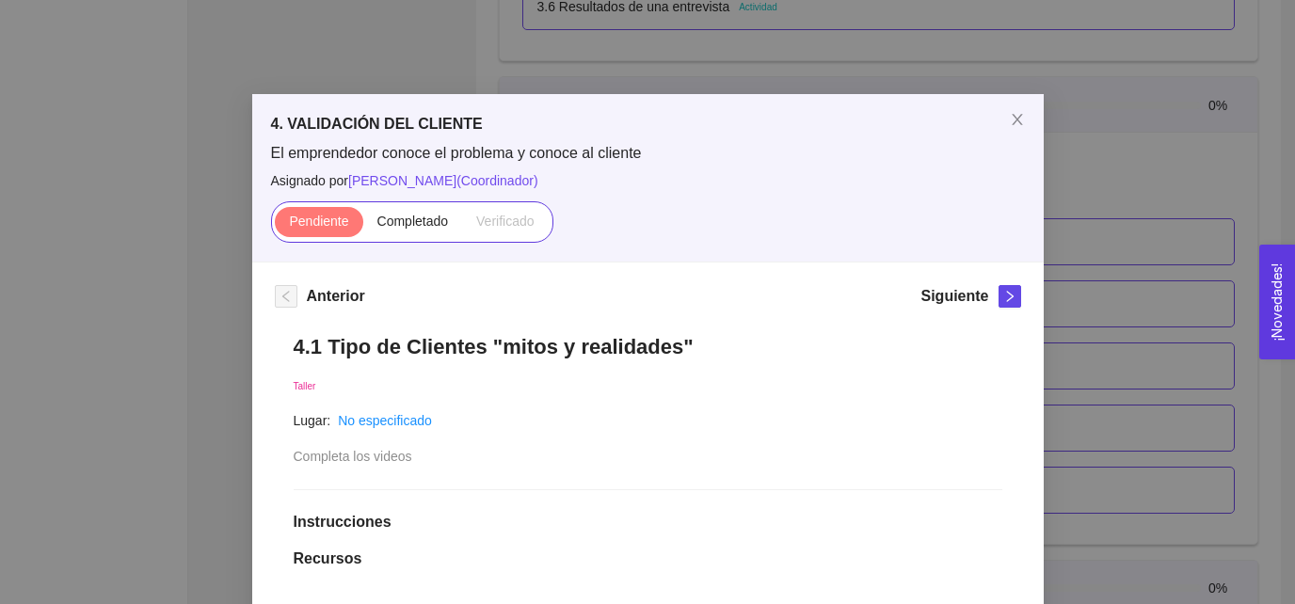 This screenshot has height=604, width=1295. Describe the element at coordinates (505, 221) in the screenshot. I see `span: Verificado` at that location.